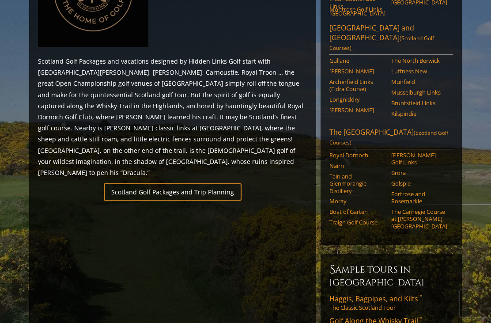 The image size is (491, 323). I want to click on a: Montrose Golf Links, so click(357, 9).